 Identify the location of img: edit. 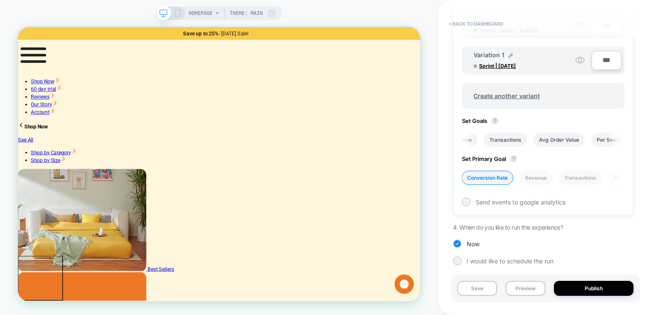
(510, 56).